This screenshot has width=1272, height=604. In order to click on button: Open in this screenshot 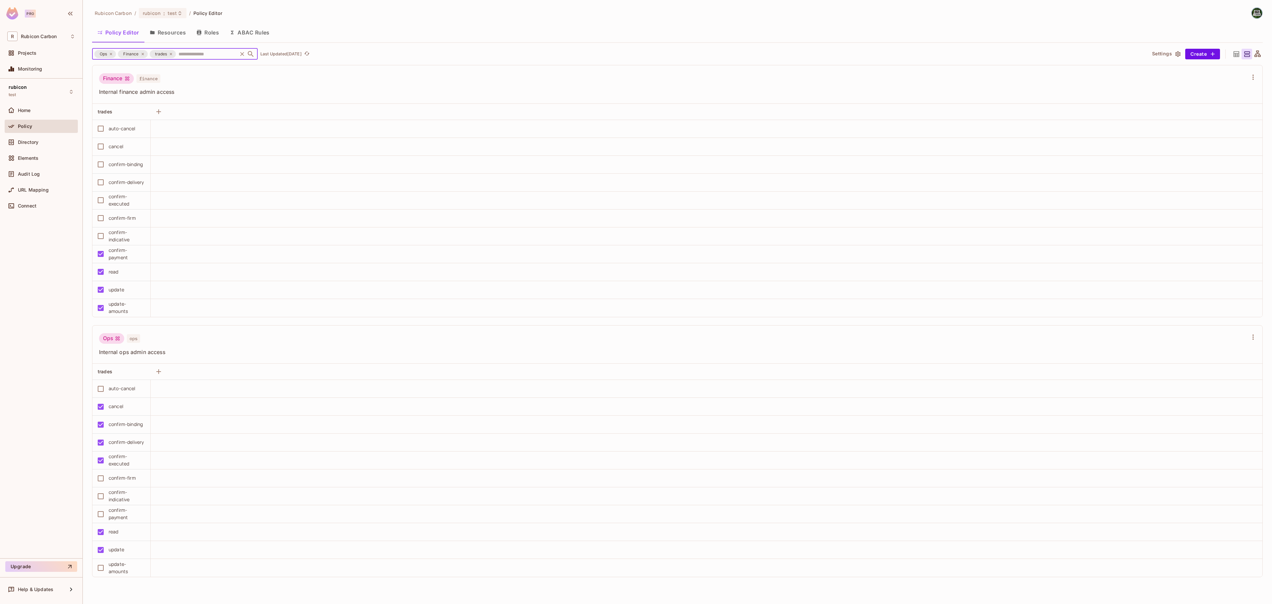, I will do `click(251, 54)`.